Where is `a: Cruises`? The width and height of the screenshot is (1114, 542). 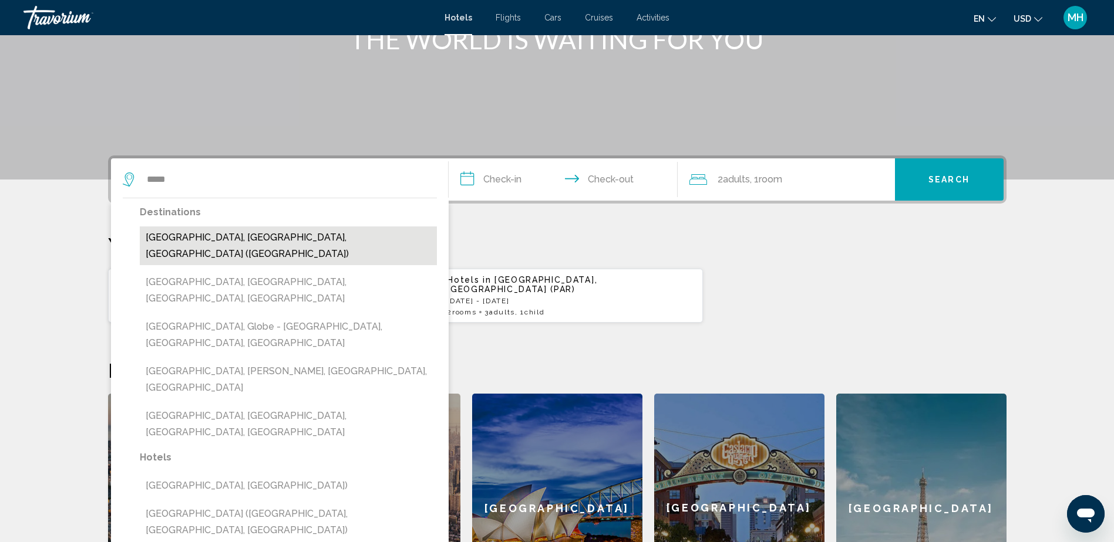 a: Cruises is located at coordinates (599, 18).